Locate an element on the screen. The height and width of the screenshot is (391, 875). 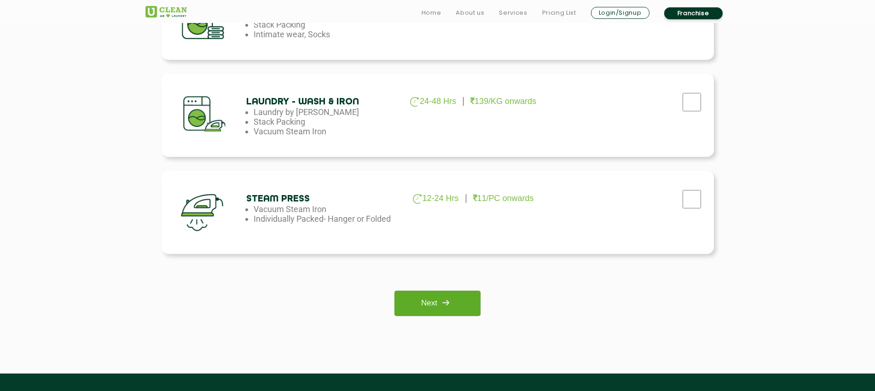
li: Individually Packed- Hanger or Folded is located at coordinates (328, 219).